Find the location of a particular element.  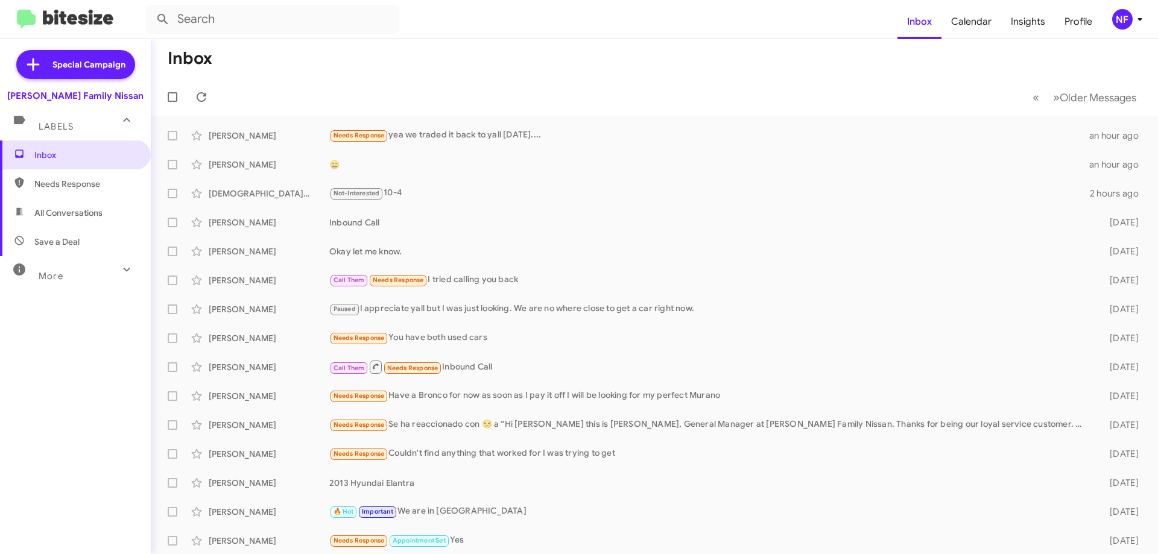

a: Calendar is located at coordinates (971, 22).